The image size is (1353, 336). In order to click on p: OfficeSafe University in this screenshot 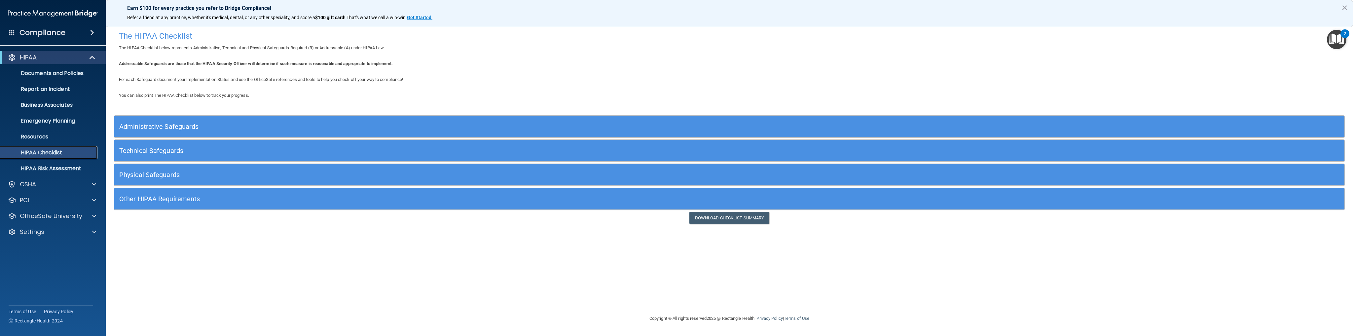, I will do `click(51, 216)`.